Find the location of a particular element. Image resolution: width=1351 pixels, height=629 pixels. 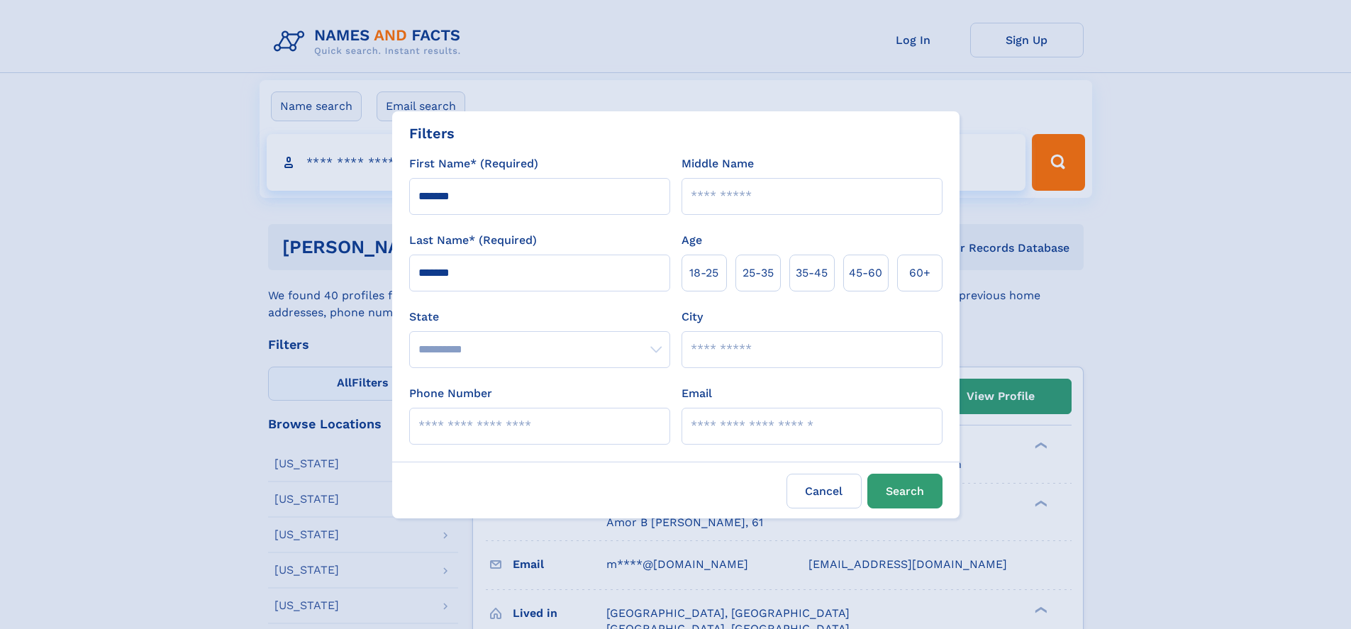

span: 45‑60 is located at coordinates (865, 273).